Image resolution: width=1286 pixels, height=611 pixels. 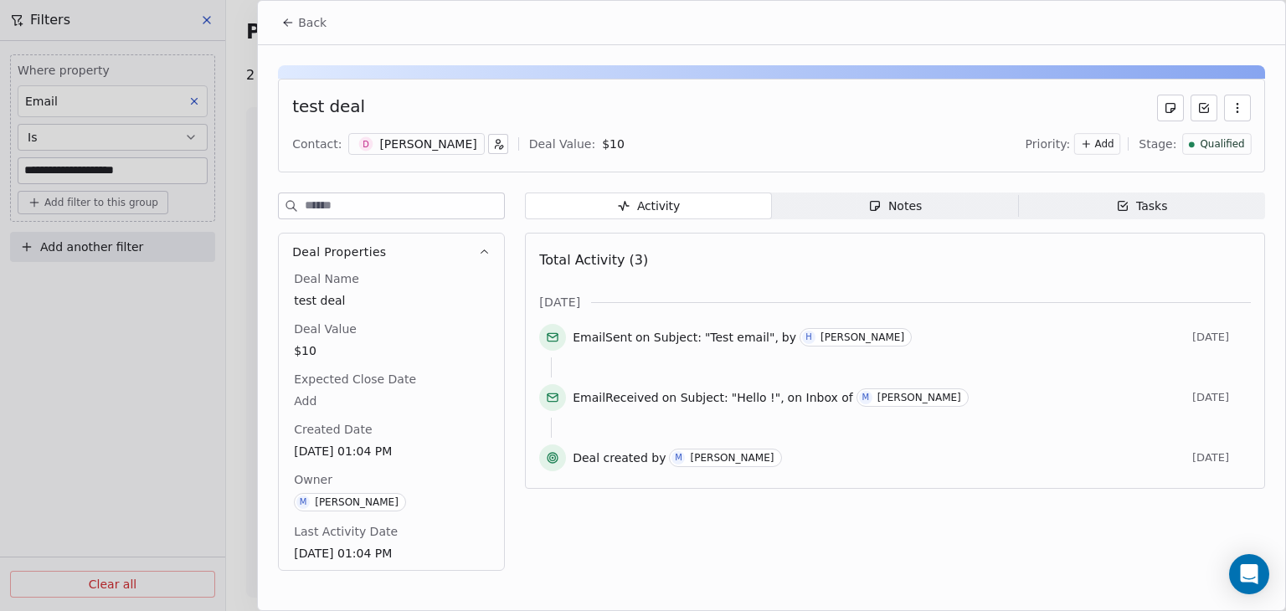 I want to click on span: Total Activity (3), so click(x=594, y=260).